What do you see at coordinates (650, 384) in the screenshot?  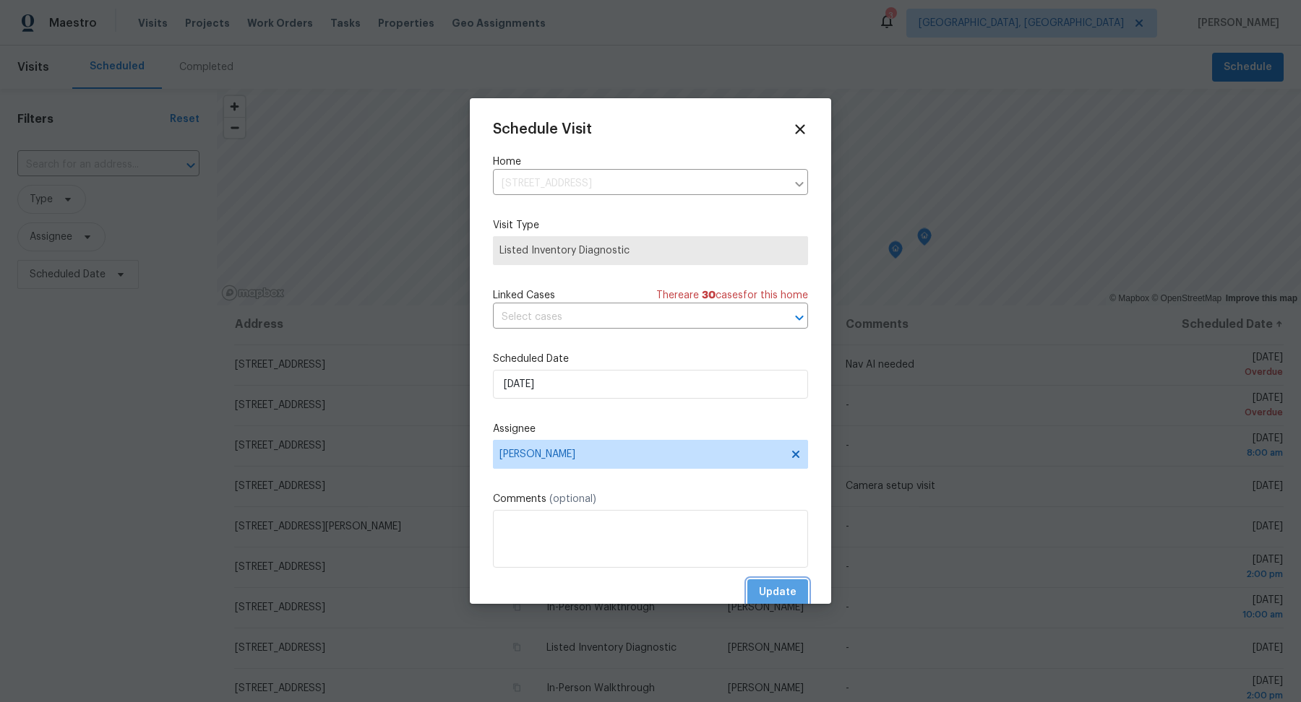 I see `input: M/D/YYYY` at bounding box center [650, 384].